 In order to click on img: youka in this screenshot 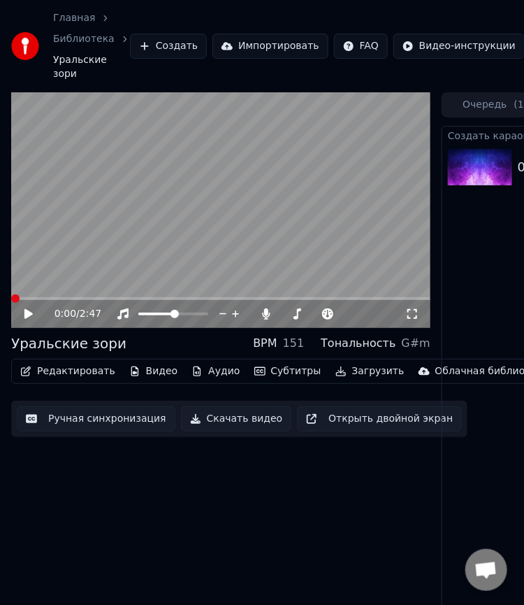, I will do `click(25, 46)`.